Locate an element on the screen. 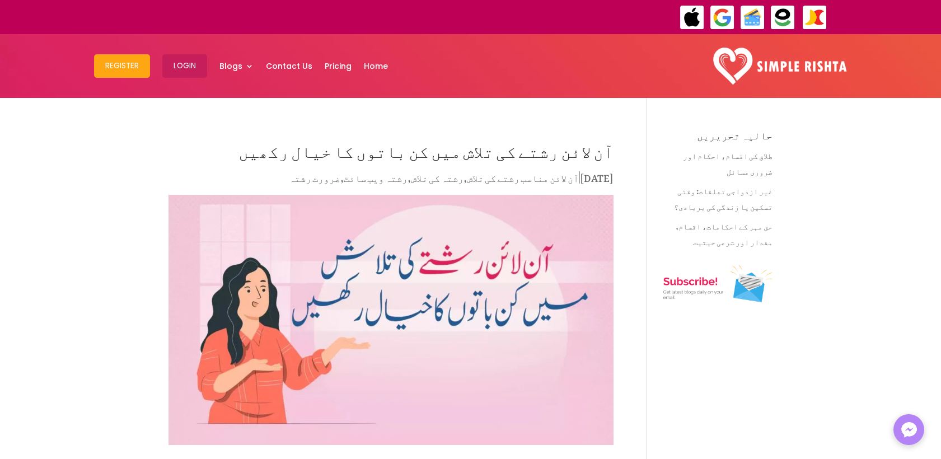 This screenshot has height=459, width=941. a: رشتہ کی تلاش is located at coordinates (437, 176).